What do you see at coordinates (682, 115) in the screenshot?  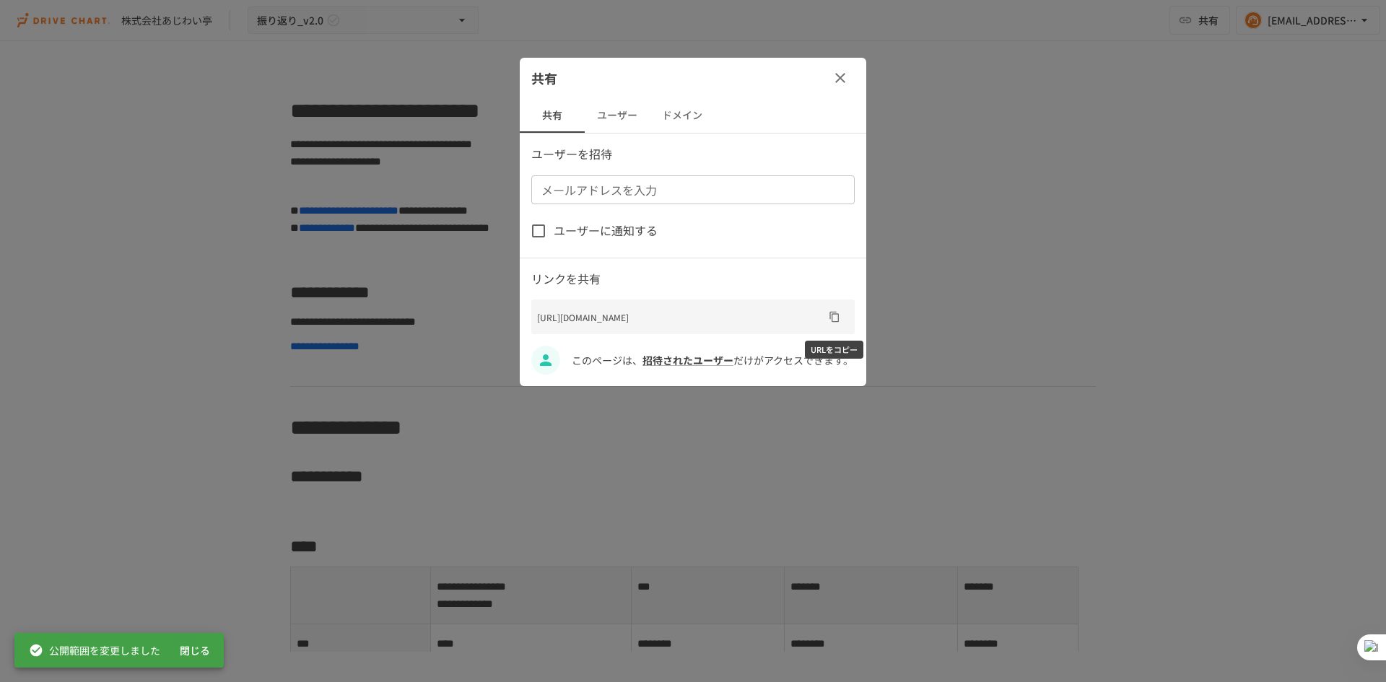 I see `button: ドメイン` at bounding box center [682, 115].